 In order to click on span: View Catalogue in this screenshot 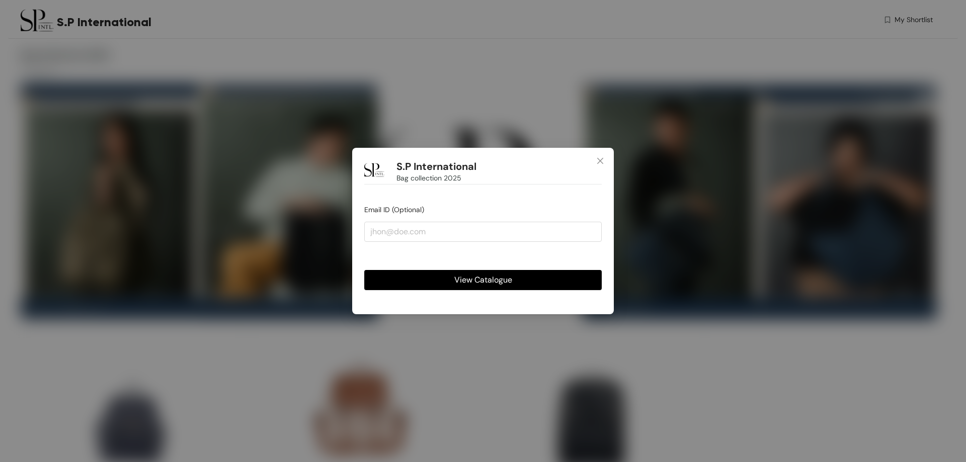, I will do `click(483, 280)`.